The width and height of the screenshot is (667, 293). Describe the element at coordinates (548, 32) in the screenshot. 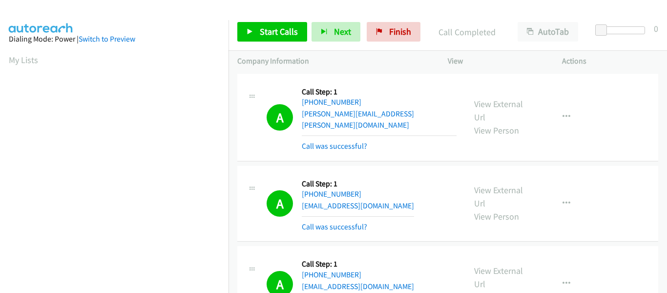

I see `button: AutoTab` at that location.